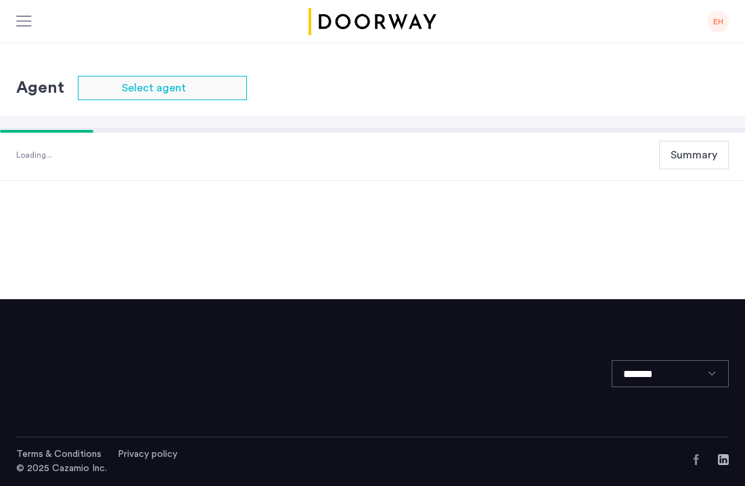 This screenshot has width=745, height=486. Describe the element at coordinates (59, 454) in the screenshot. I see `a: Terms and conditions` at that location.